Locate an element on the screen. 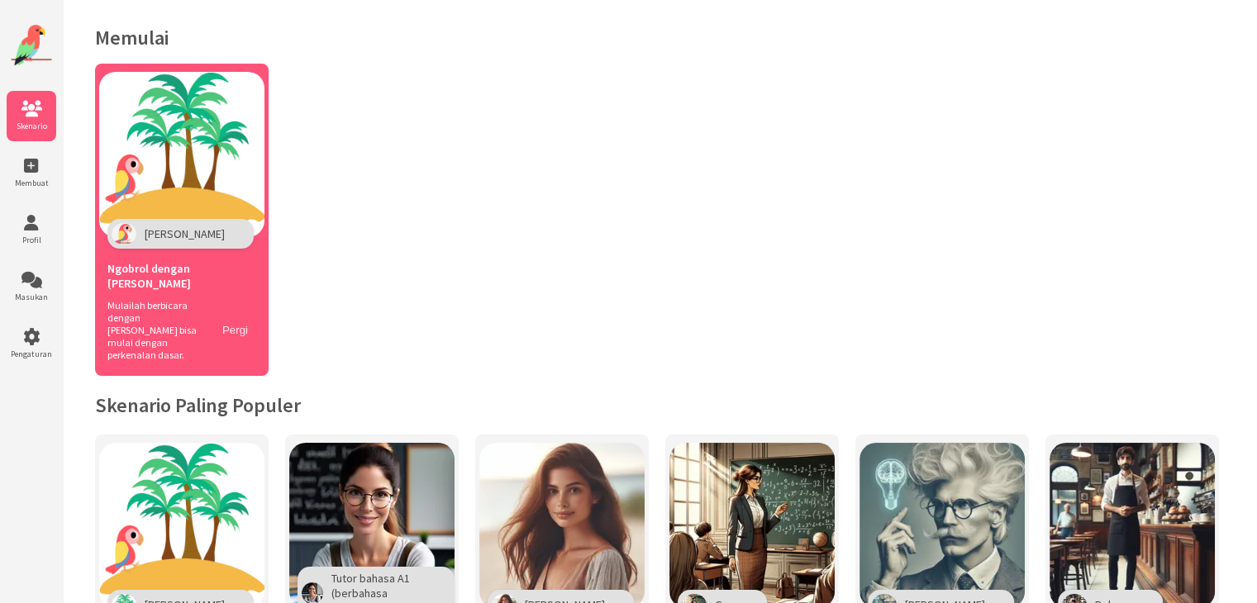  font: Profil is located at coordinates (31, 240).